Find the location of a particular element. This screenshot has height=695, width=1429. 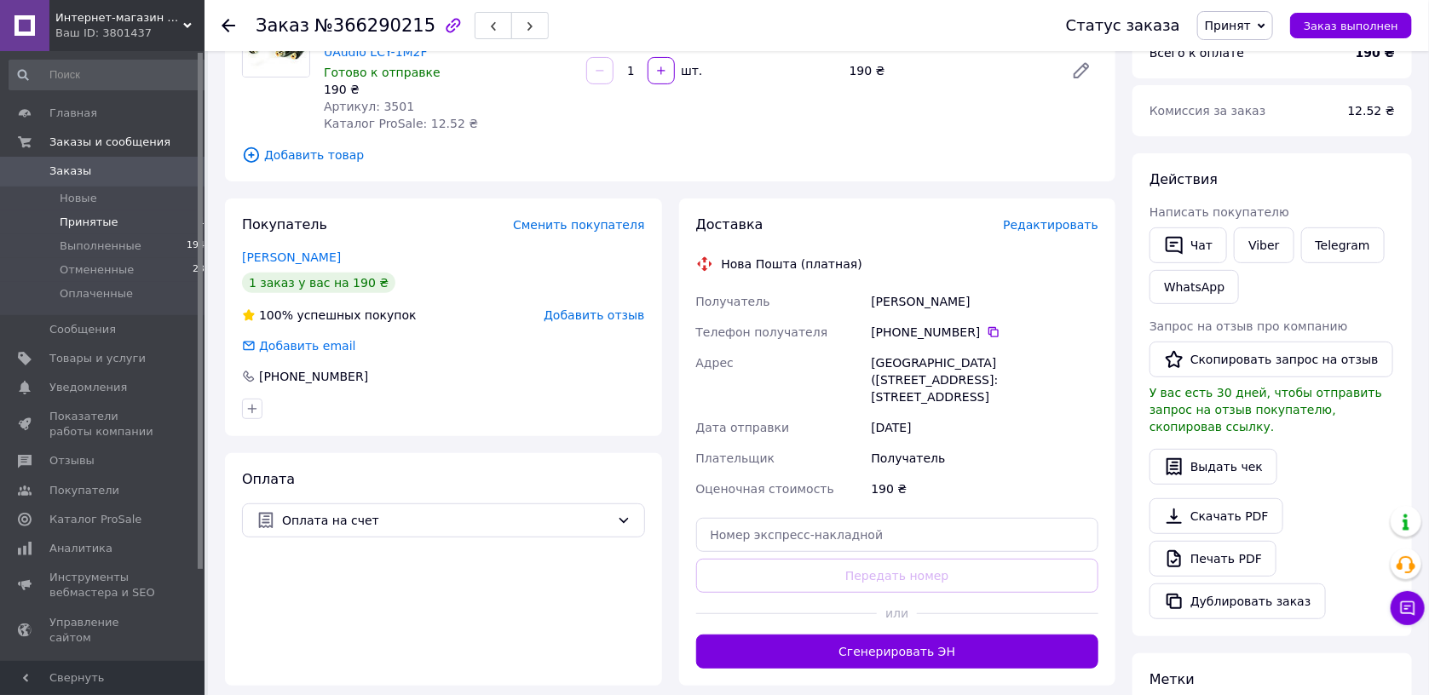

span: У вас есть 30 дней, чтобы отправить запрос на отзыв покупателю, скопировав ссылку. is located at coordinates (1265, 410).